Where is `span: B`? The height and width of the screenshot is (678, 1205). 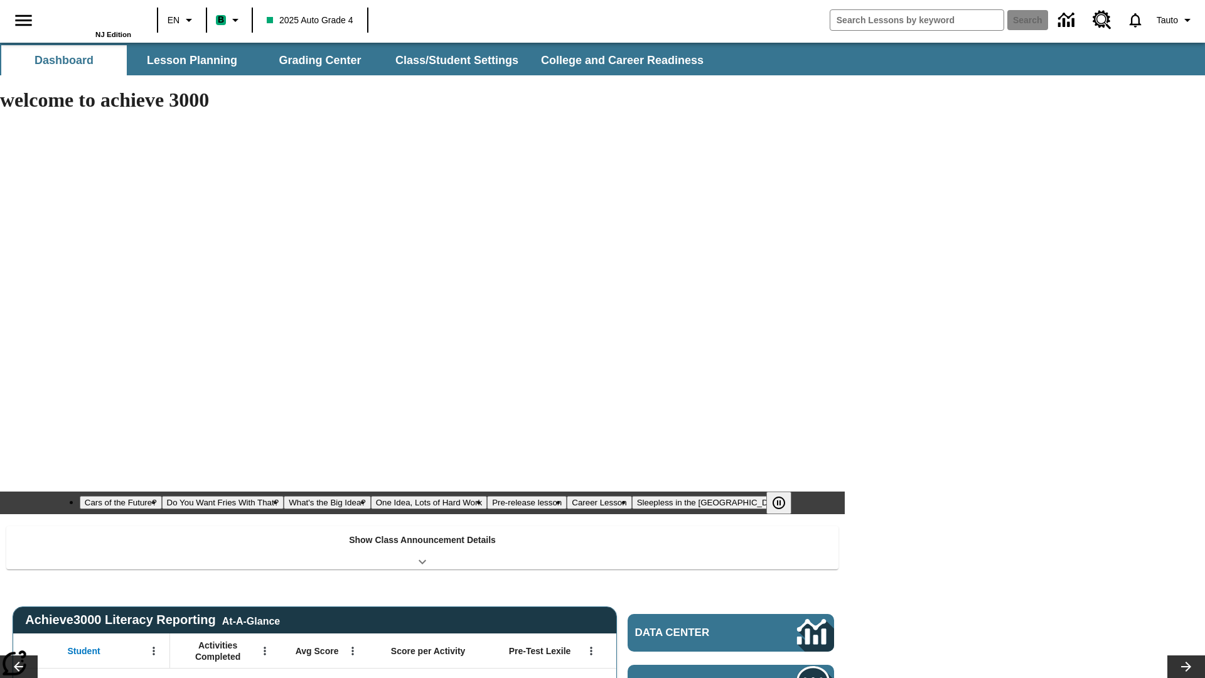
span: B is located at coordinates (221, 19).